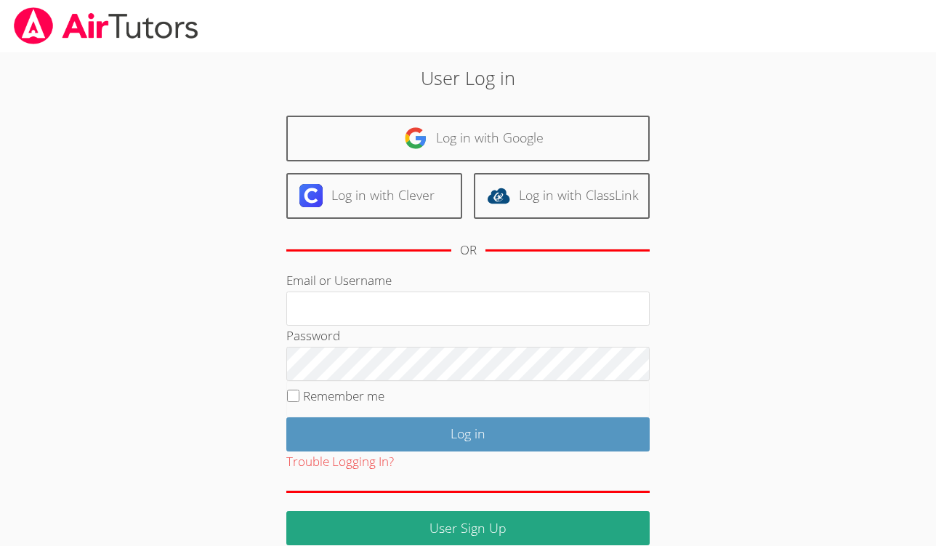  I want to click on img: classlink-logo-d6bb404cc1216ec64c9a2012d9dc4662098be43eaf13dc465df04b49fa7ab582.svg, so click(499, 195).